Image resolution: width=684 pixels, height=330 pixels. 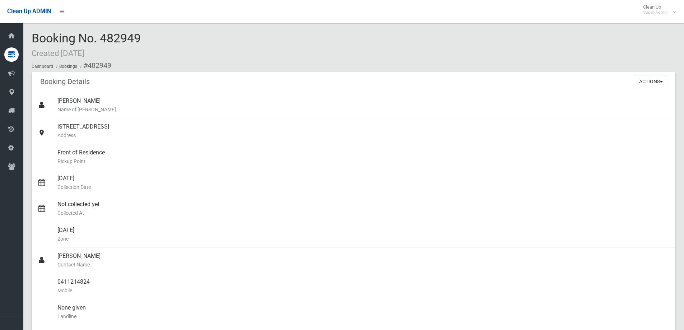 What do you see at coordinates (363, 290) in the screenshot?
I see `small: Mobile` at bounding box center [363, 290].